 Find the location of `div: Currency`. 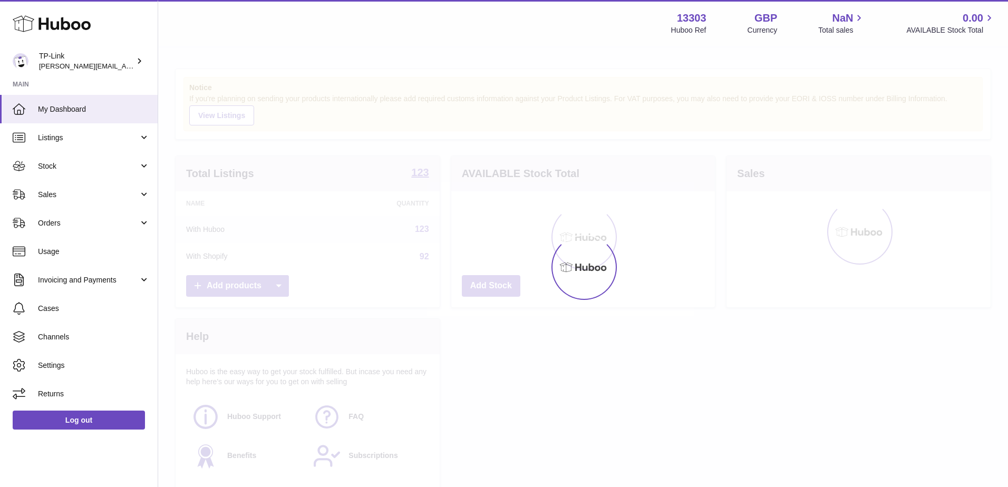

div: Currency is located at coordinates (762, 30).